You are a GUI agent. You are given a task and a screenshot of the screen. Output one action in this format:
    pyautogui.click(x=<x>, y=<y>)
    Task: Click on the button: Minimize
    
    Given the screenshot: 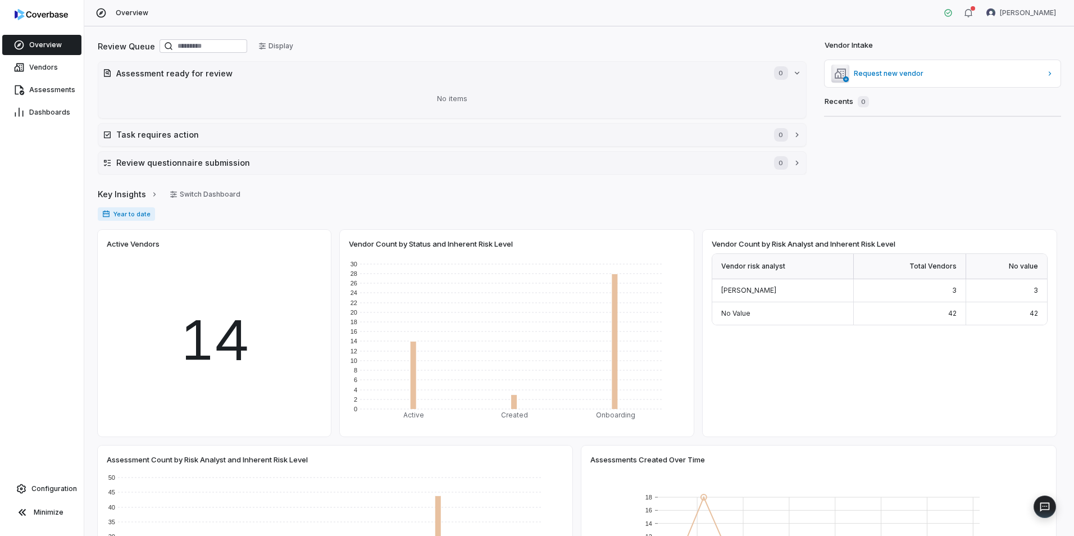 What is the action you would take?
    pyautogui.click(x=42, y=512)
    